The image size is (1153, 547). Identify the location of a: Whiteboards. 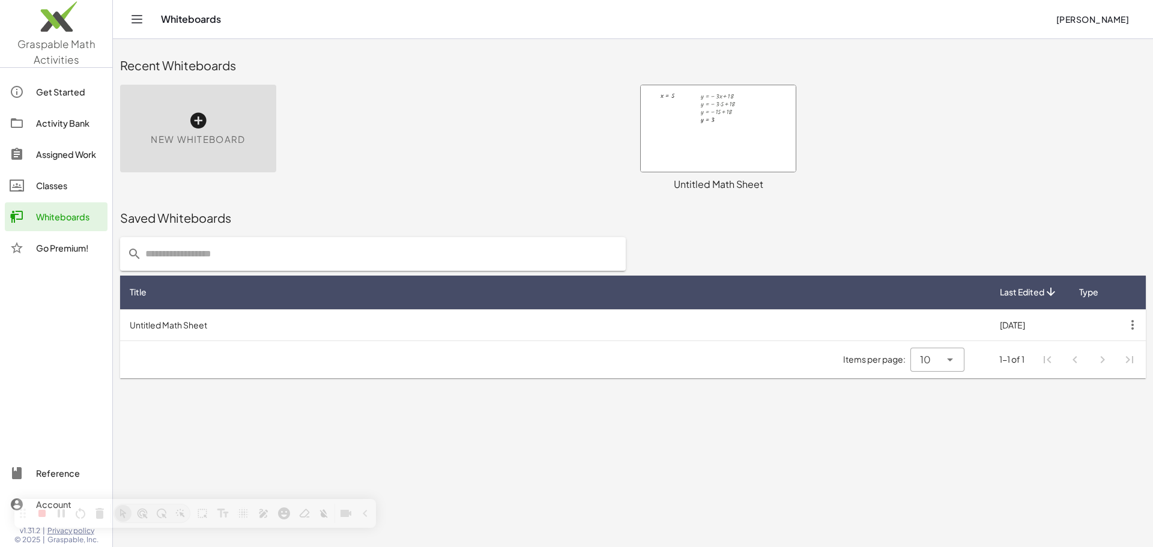
(56, 217).